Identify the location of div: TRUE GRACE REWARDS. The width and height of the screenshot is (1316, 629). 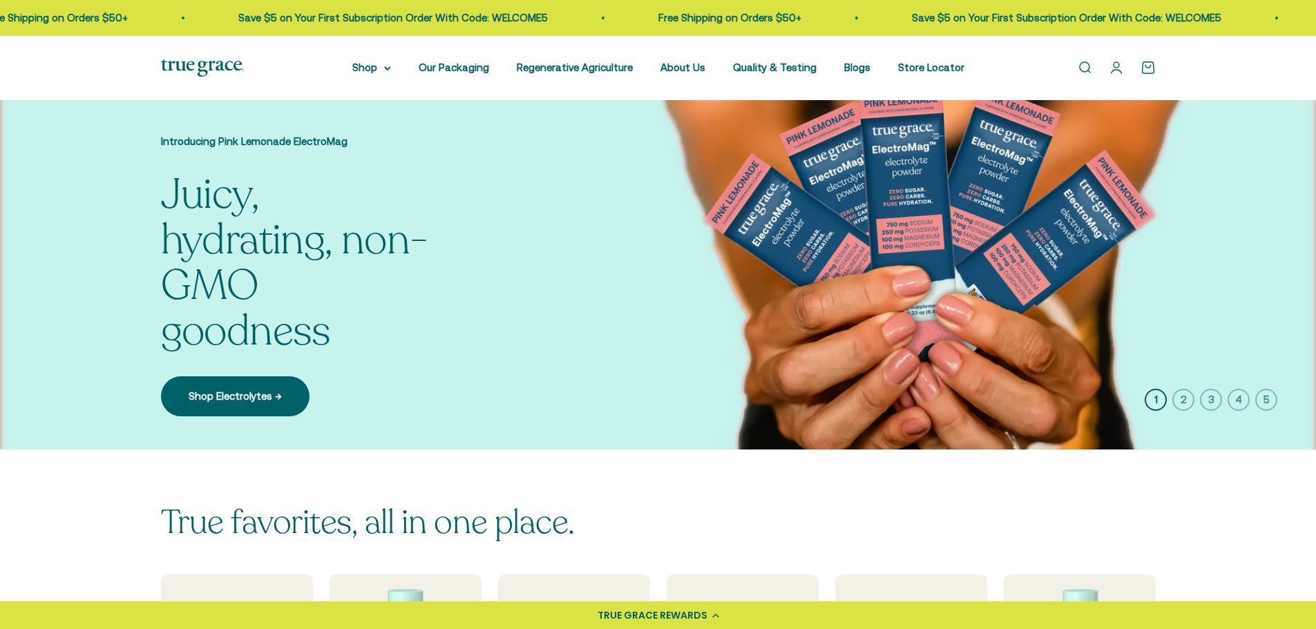
(652, 616).